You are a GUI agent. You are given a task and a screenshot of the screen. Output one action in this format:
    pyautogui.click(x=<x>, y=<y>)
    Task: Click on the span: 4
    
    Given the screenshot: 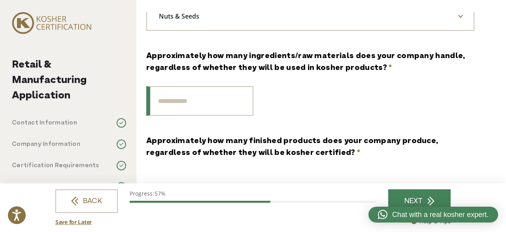 What is the action you would take?
    pyautogui.click(x=121, y=187)
    